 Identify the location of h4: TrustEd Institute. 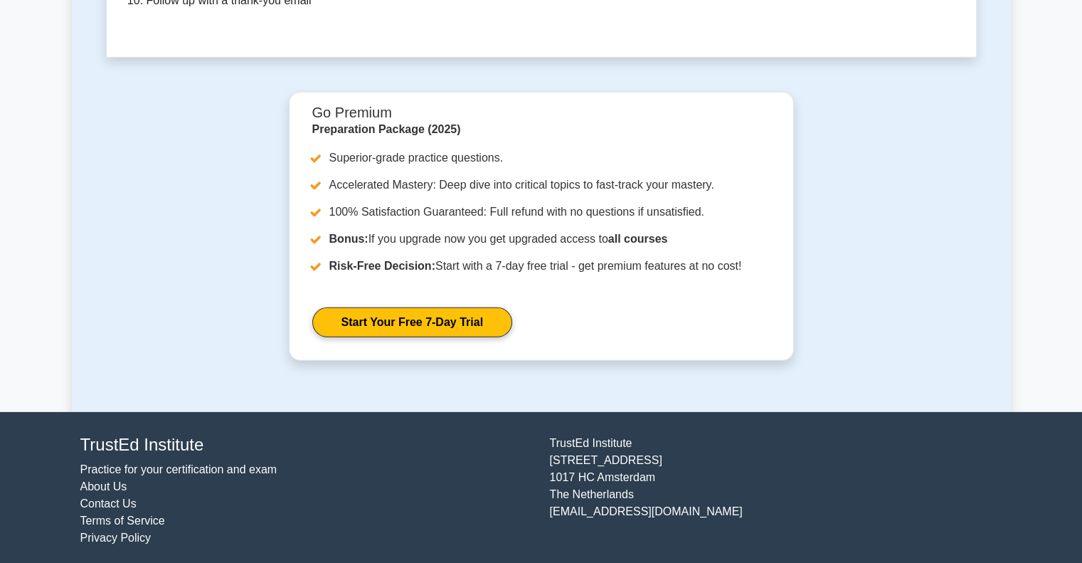
(307, 445).